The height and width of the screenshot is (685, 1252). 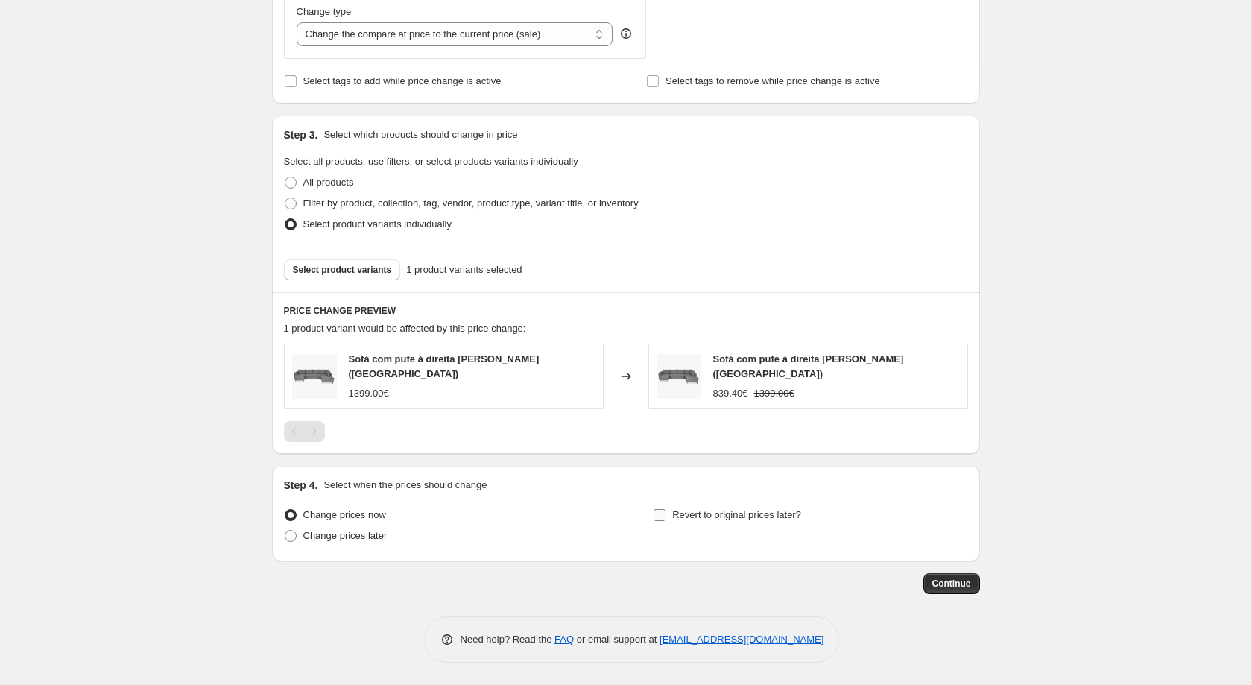 What do you see at coordinates (507, 639) in the screenshot?
I see `span: Need help? Read the` at bounding box center [507, 639].